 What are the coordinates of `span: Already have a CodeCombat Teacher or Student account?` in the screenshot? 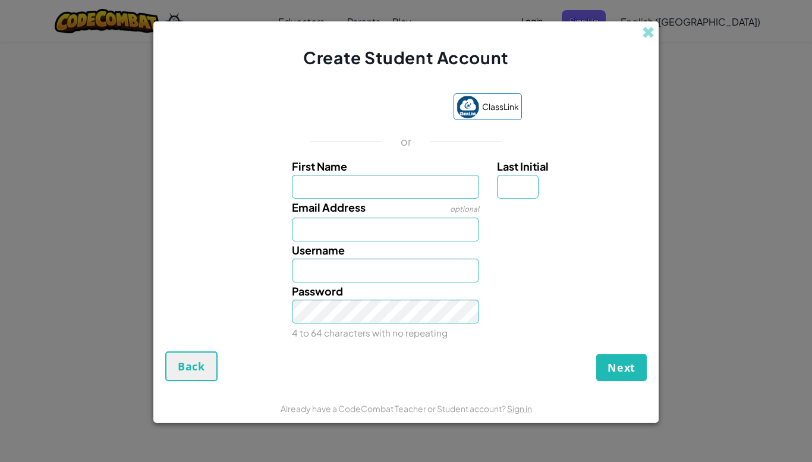 It's located at (393, 408).